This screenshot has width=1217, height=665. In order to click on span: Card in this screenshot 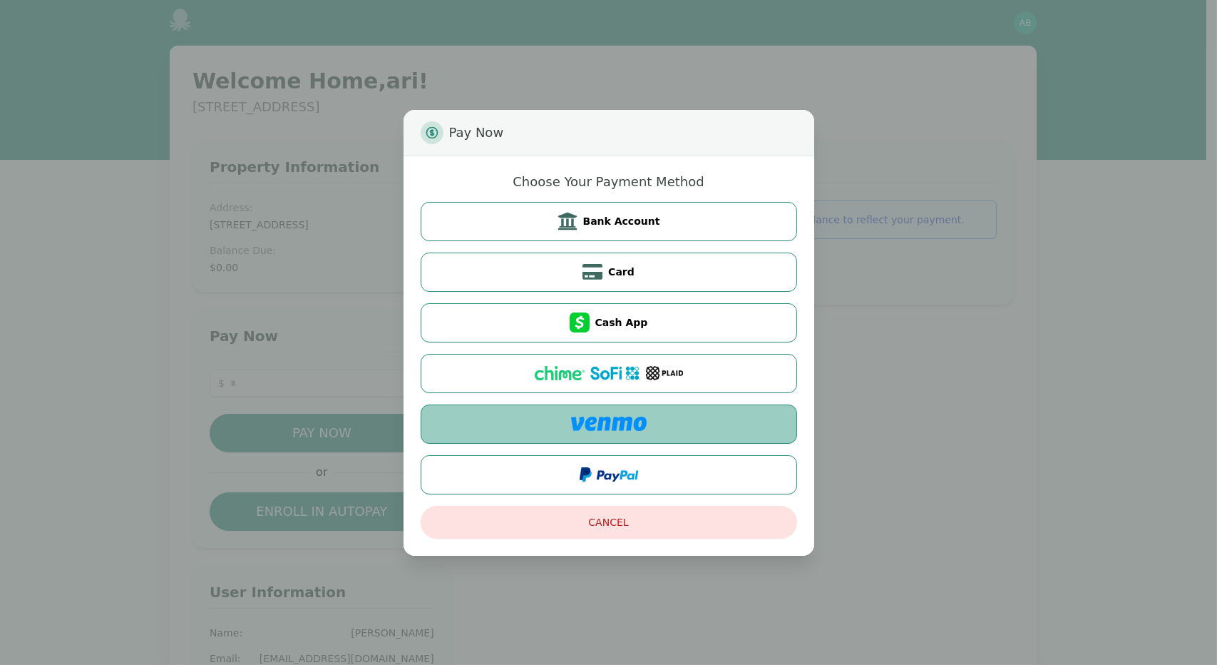, I will do `click(621, 272)`.